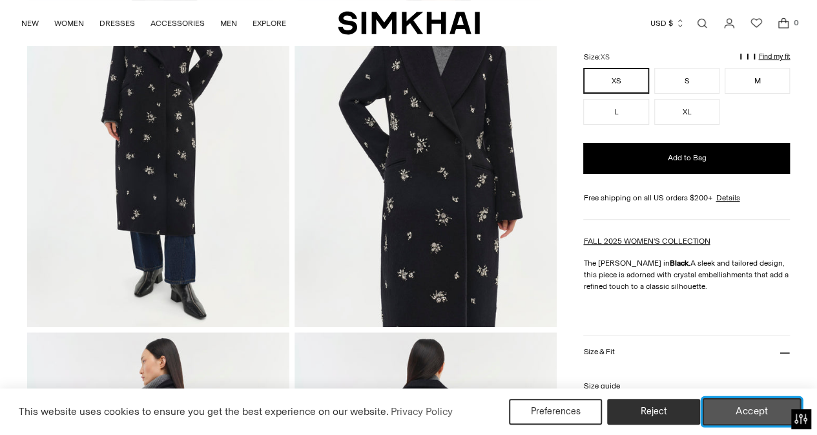 The width and height of the screenshot is (817, 435). What do you see at coordinates (422, 412) in the screenshot?
I see `a: Privacy Policy (opens in a new tab)` at bounding box center [422, 412].